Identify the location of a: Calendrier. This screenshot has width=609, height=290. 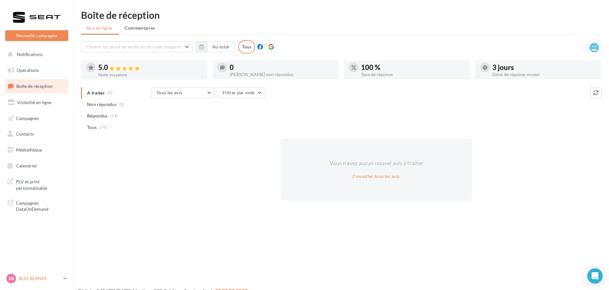
(37, 166).